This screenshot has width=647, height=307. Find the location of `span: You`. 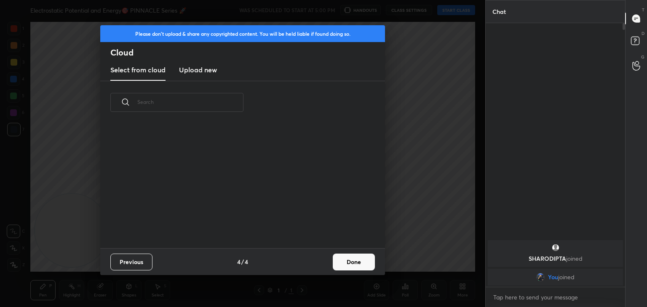

span: You is located at coordinates (553, 278).